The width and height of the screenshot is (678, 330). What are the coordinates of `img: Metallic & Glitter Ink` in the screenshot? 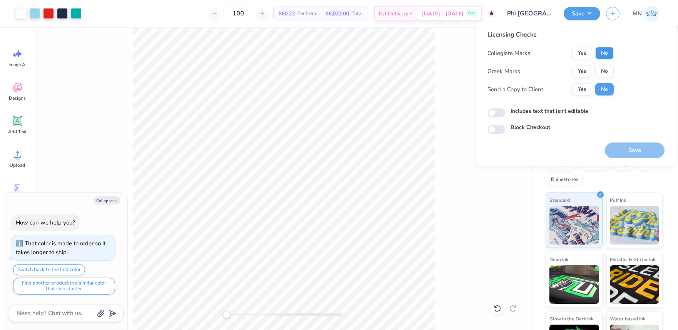 It's located at (635, 285).